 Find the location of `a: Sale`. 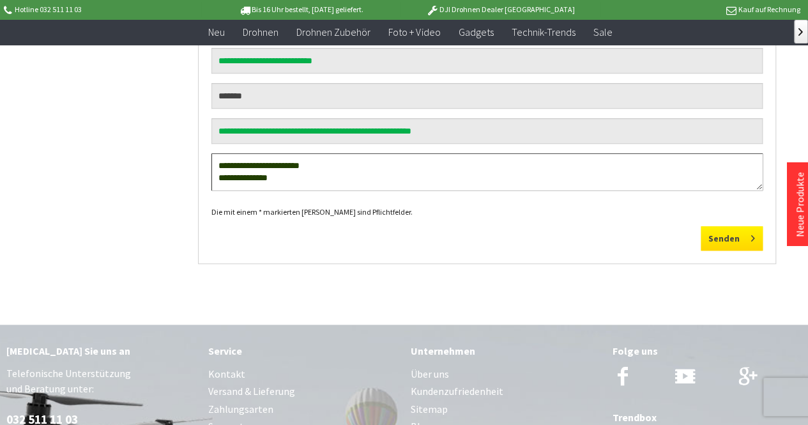

a: Sale is located at coordinates (602, 32).